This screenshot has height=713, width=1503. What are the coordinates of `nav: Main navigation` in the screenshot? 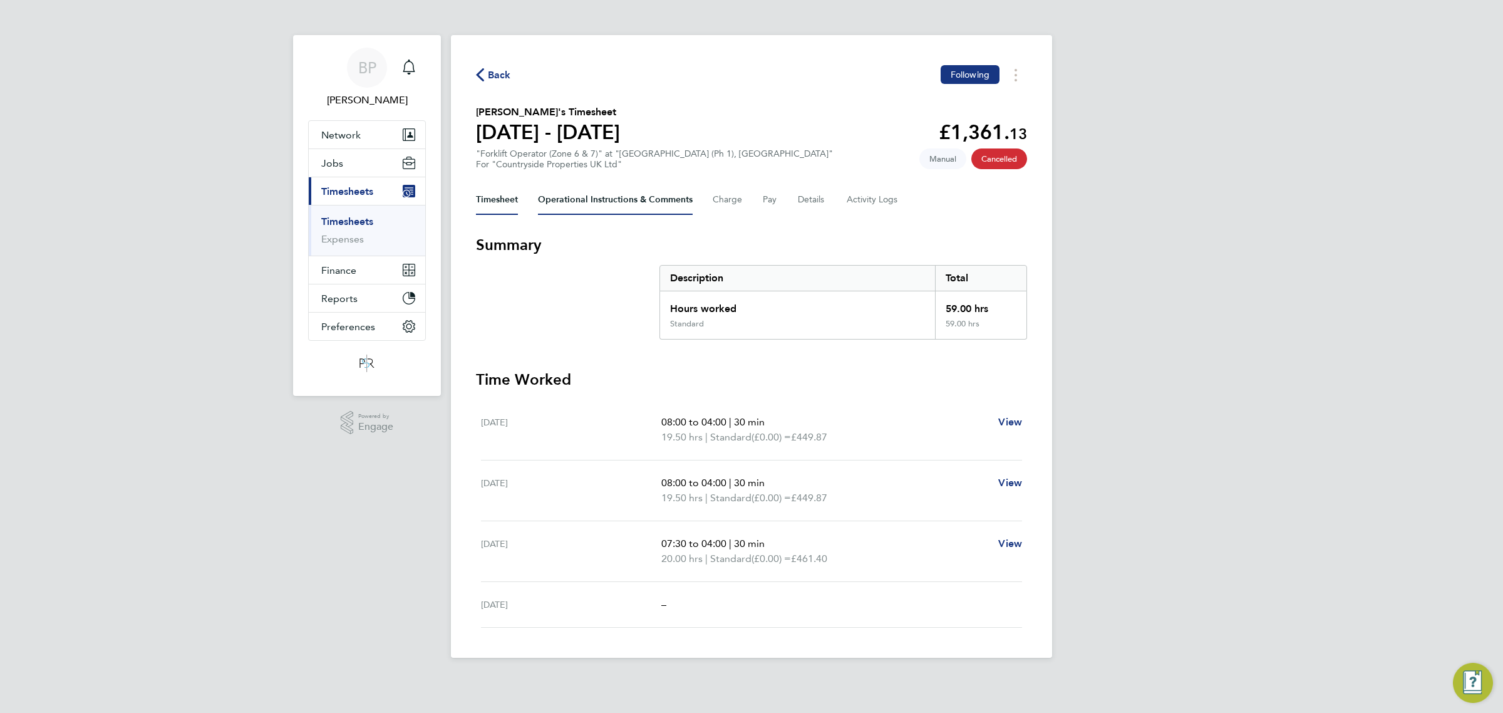 It's located at (367, 215).